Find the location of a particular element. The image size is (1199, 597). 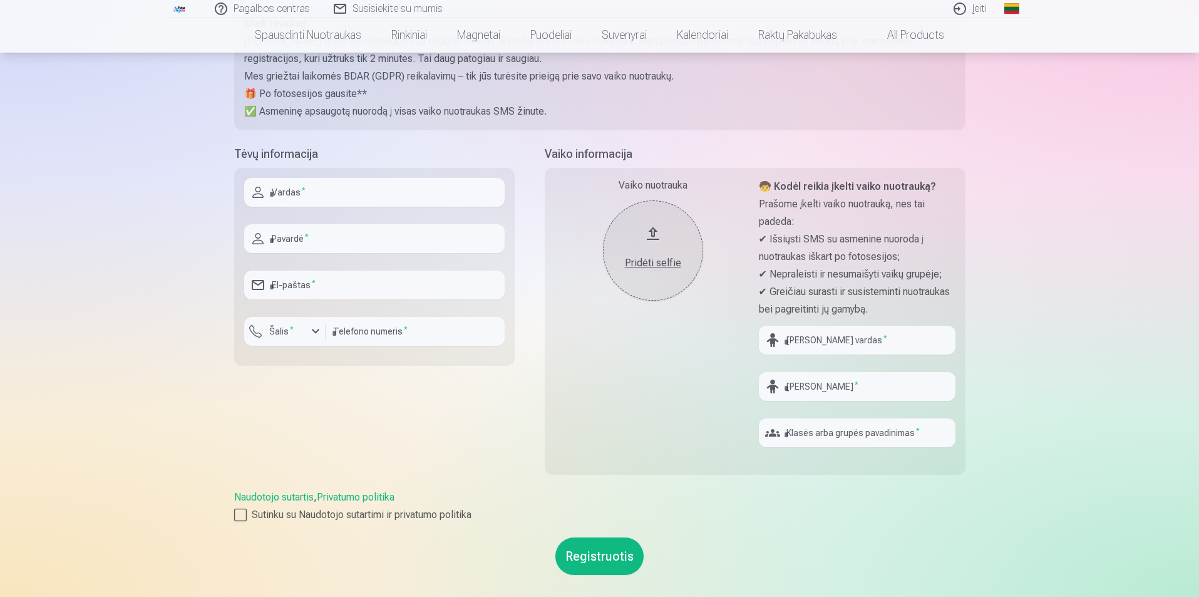

button: Registruotis is located at coordinates (599, 556).